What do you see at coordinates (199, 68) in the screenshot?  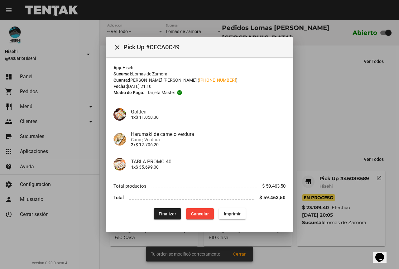 I see `div: Hisehi` at bounding box center [199, 68].